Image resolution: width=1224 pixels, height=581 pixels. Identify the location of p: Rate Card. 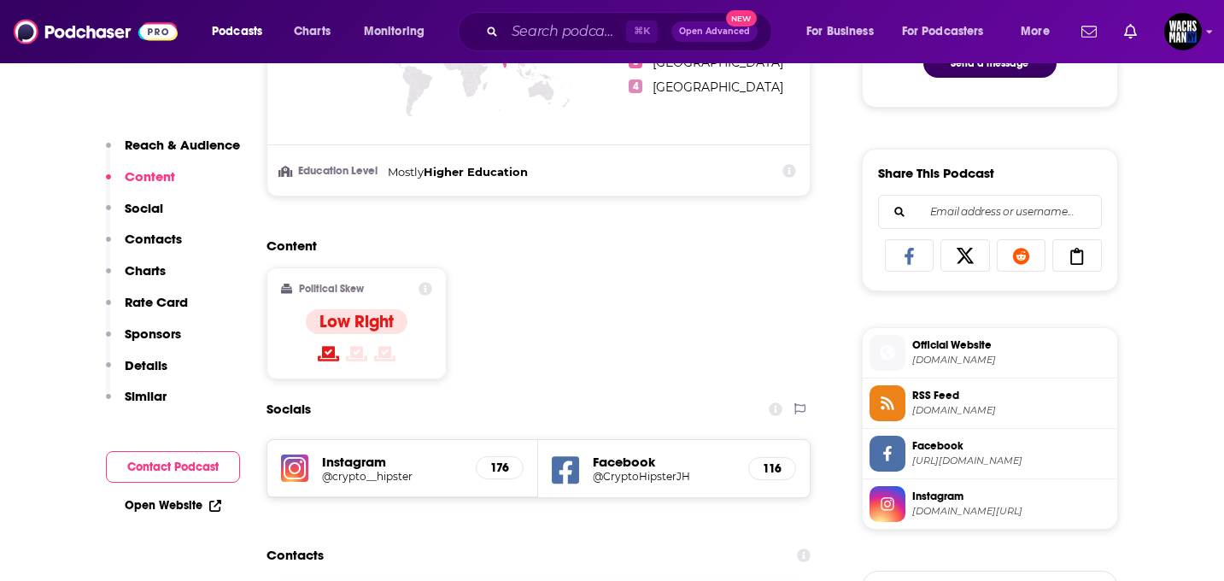
(156, 301).